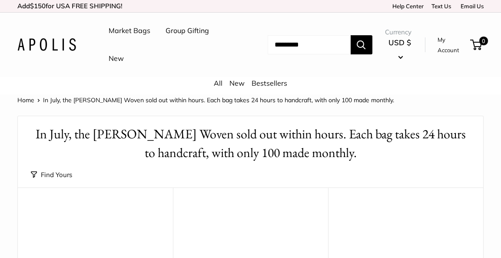 The image size is (501, 258). What do you see at coordinates (401, 50) in the screenshot?
I see `button: USD $` at bounding box center [401, 50].